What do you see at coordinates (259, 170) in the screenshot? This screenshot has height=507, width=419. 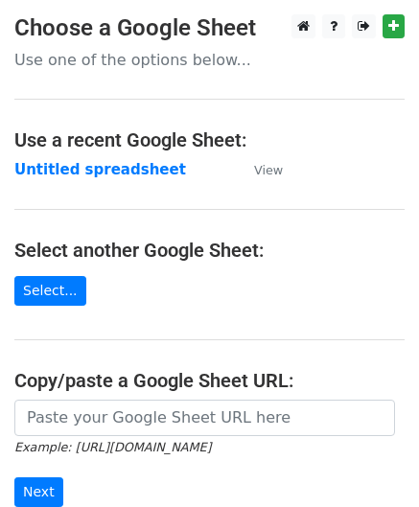 I see `a: View` at bounding box center [259, 170].